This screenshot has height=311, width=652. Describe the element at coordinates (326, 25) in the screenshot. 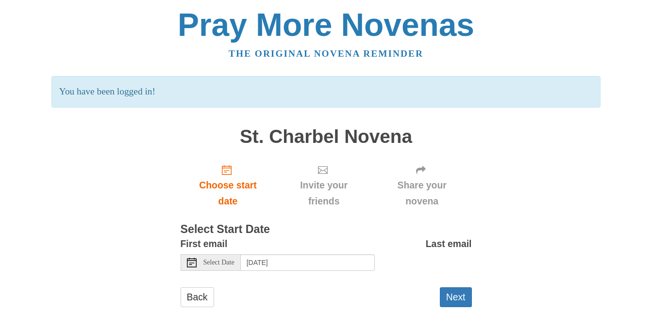

I see `a: Pray More Novenas` at that location.